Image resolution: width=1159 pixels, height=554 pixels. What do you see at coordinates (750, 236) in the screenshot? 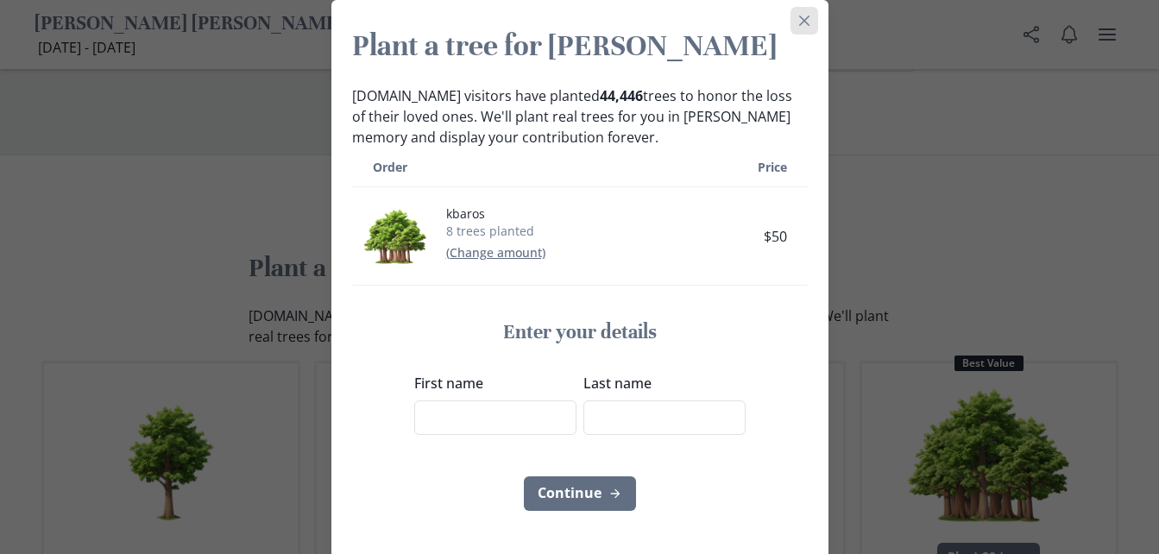
I see `span: $50` at bounding box center [750, 236].